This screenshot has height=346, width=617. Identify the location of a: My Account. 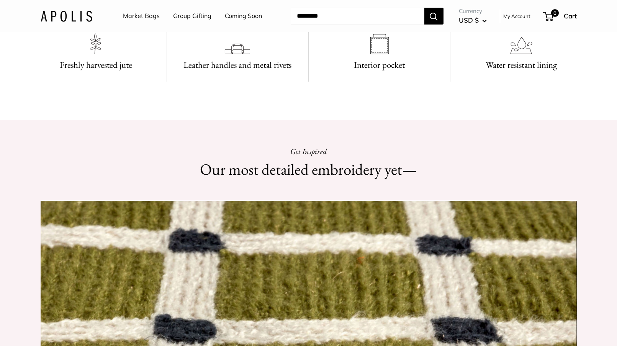
(517, 16).